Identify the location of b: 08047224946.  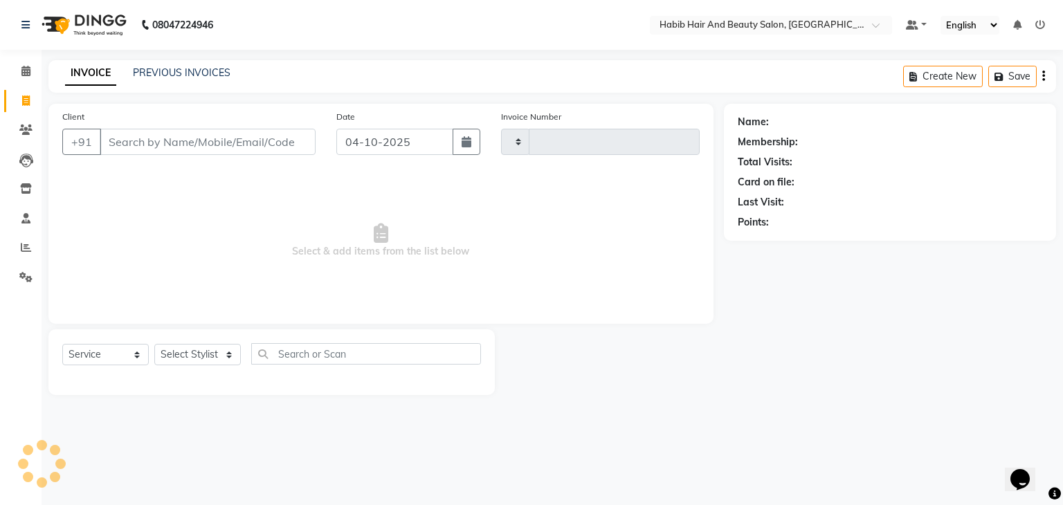
(183, 25).